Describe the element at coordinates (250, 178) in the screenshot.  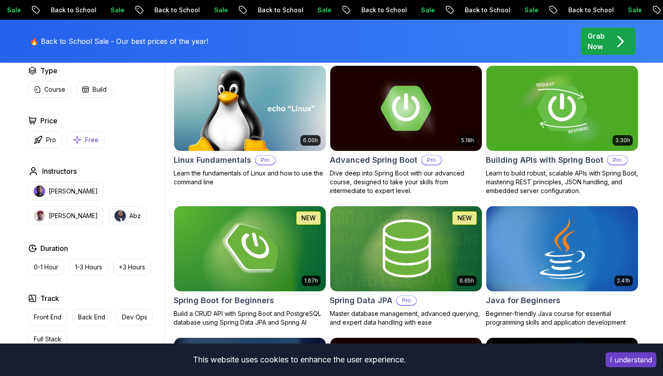
I see `p: Learn the fundamentals of Linux and how to use the command line` at that location.